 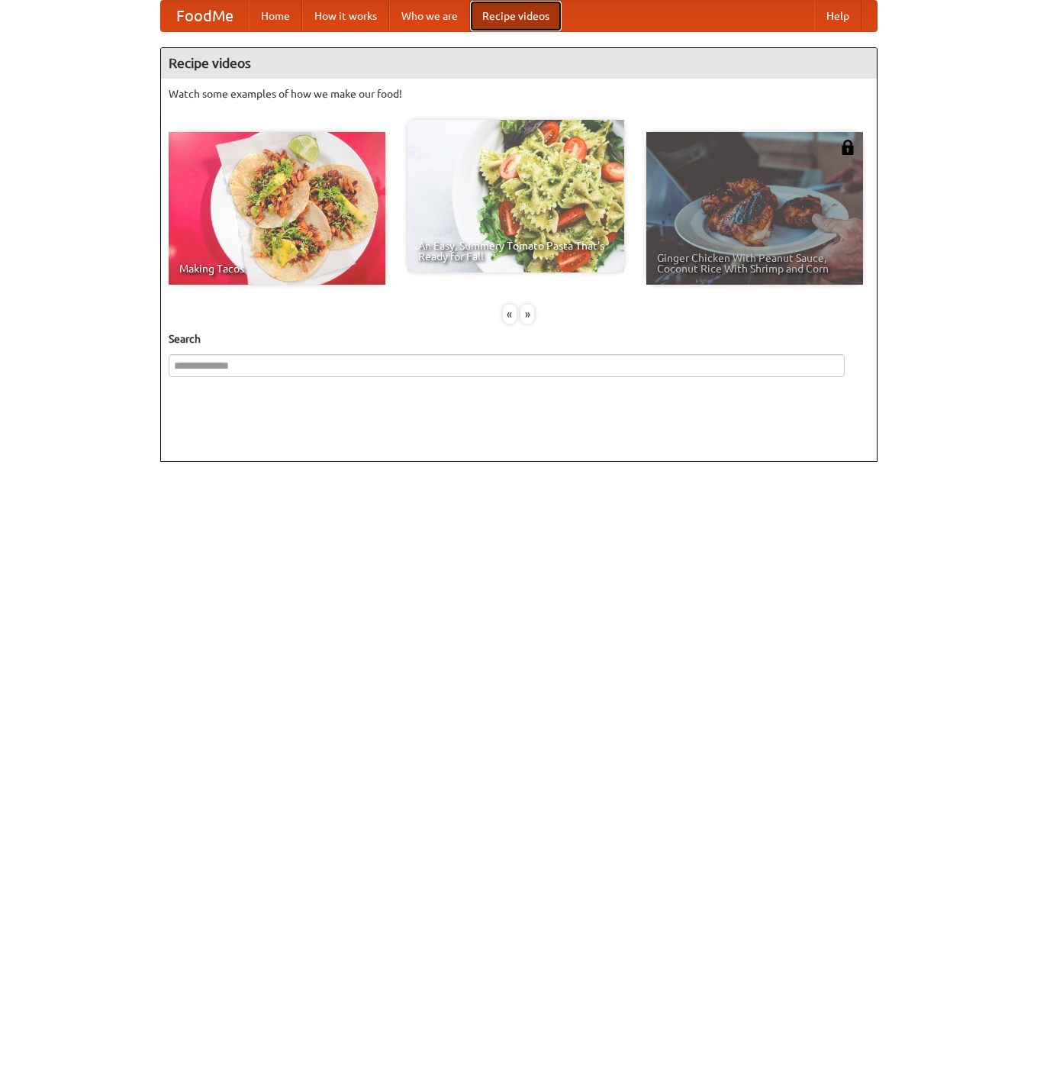 I want to click on a: Help, so click(x=838, y=16).